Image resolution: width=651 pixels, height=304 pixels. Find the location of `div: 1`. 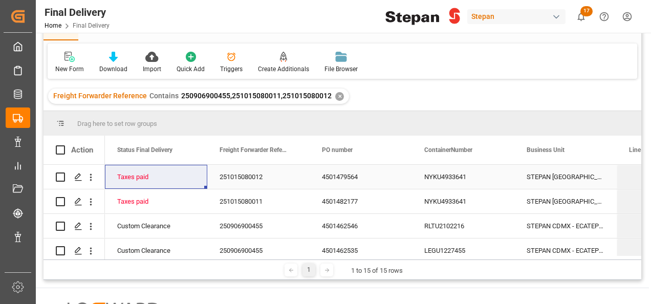

div: 1 is located at coordinates (309, 270).